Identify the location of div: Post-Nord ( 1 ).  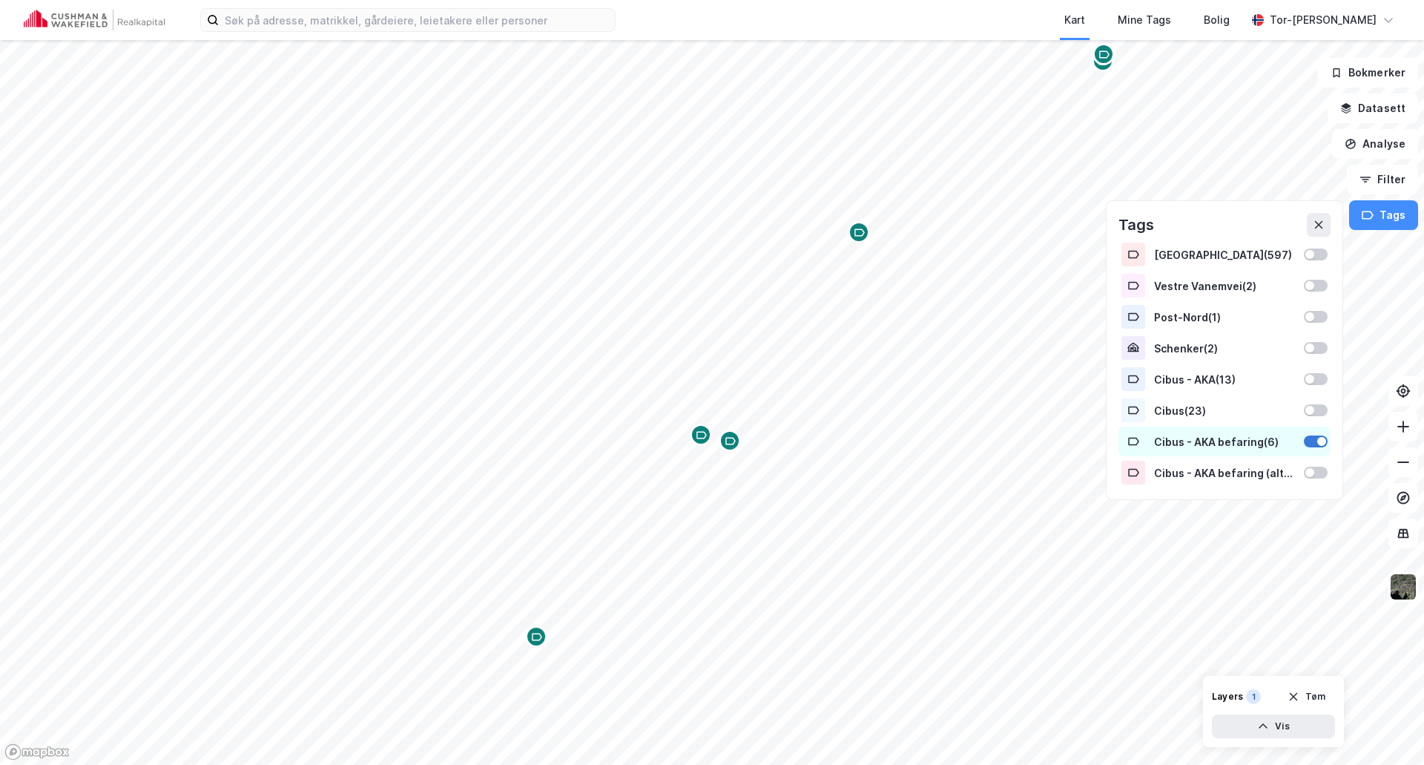
(1225, 317).